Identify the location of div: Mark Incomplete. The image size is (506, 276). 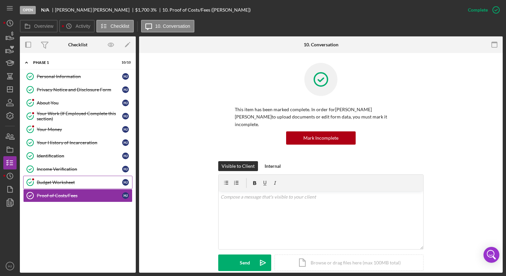
(321, 138).